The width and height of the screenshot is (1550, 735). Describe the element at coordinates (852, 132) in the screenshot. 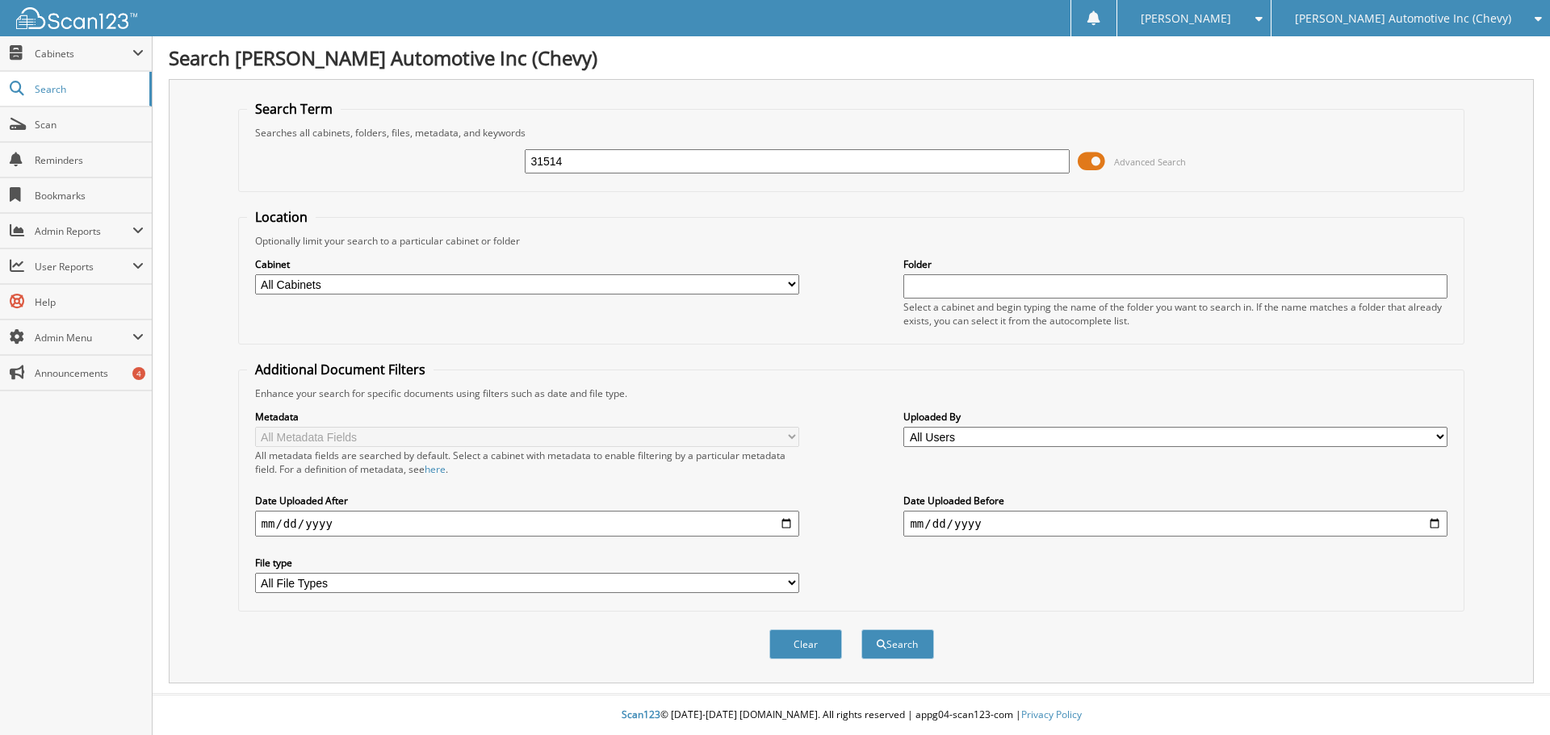

I see `div: Searches all cabinets, folders, files, metadata, and keywords` at that location.